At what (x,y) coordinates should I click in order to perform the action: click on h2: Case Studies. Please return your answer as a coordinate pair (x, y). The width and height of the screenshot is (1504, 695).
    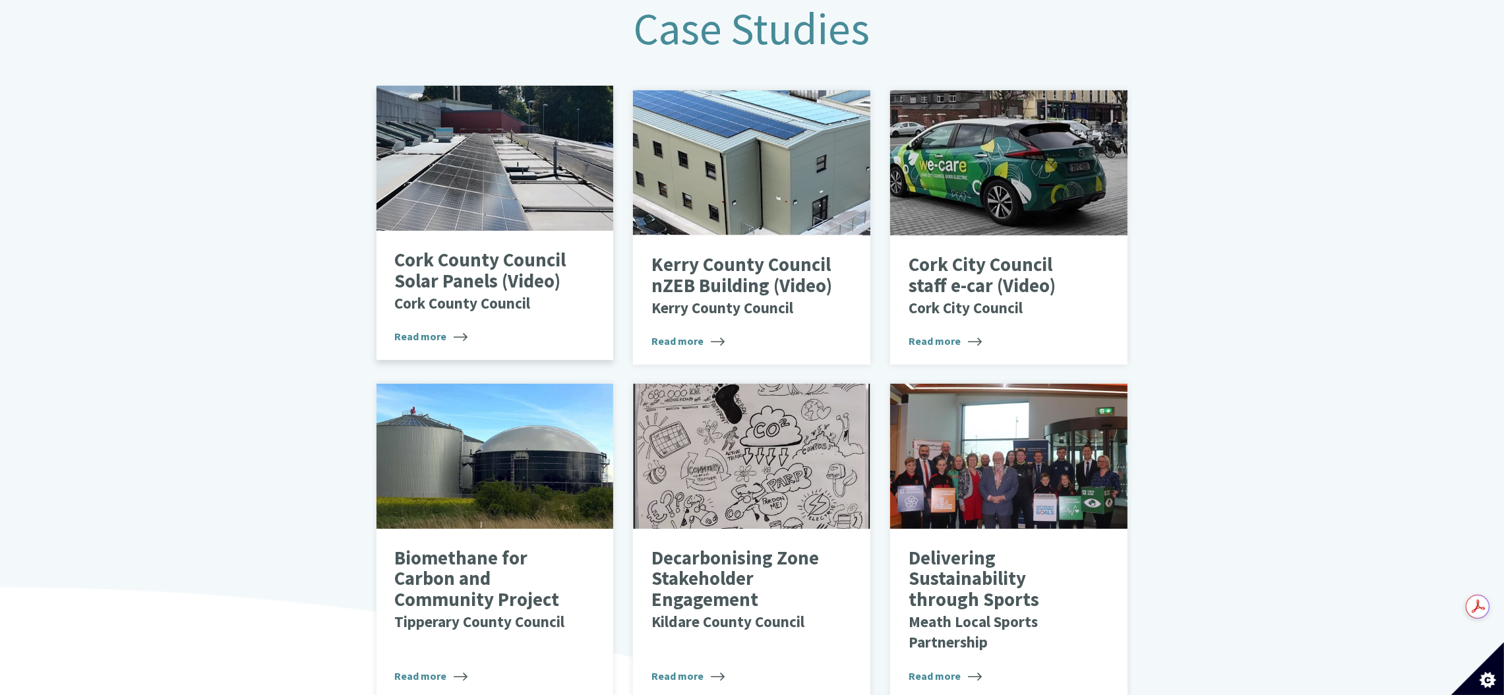
    Looking at the image, I should click on (752, 29).